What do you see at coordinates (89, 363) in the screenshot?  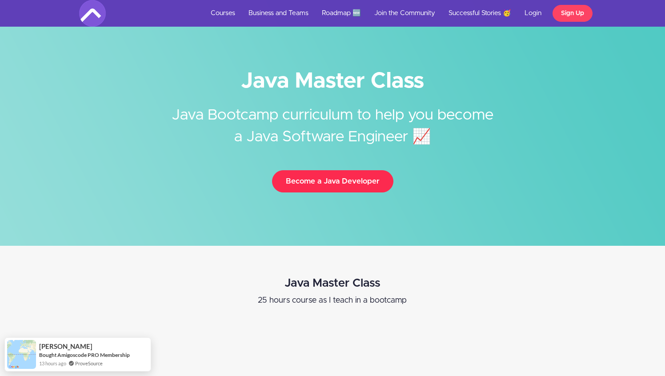 I see `a: ProveSource` at bounding box center [89, 363].